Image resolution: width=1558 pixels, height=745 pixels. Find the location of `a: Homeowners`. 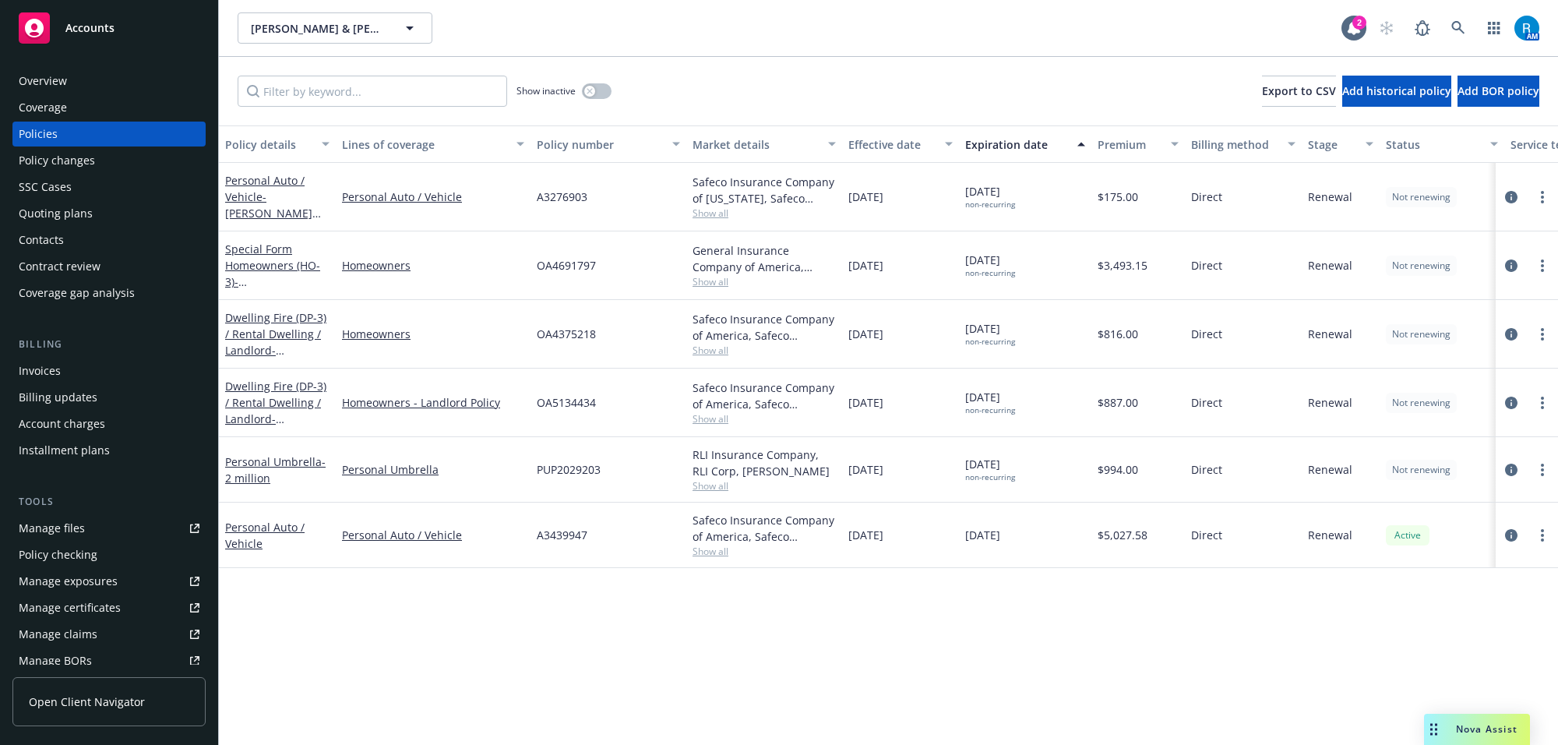

a: Homeowners is located at coordinates (433, 333).